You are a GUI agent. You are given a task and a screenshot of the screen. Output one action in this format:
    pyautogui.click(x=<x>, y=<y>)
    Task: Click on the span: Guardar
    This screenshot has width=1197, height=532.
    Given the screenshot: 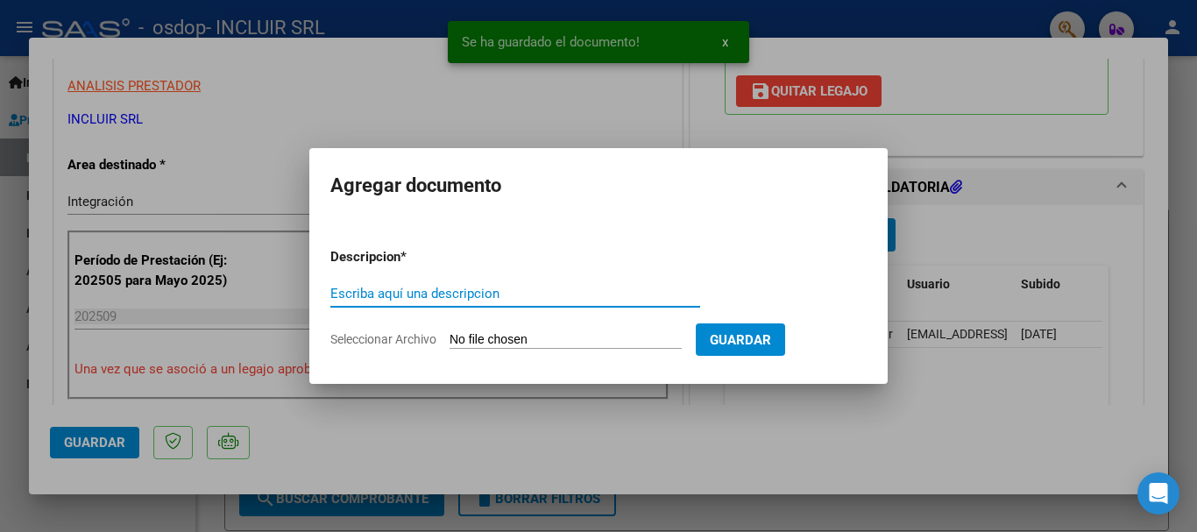 What is the action you would take?
    pyautogui.click(x=741, y=340)
    